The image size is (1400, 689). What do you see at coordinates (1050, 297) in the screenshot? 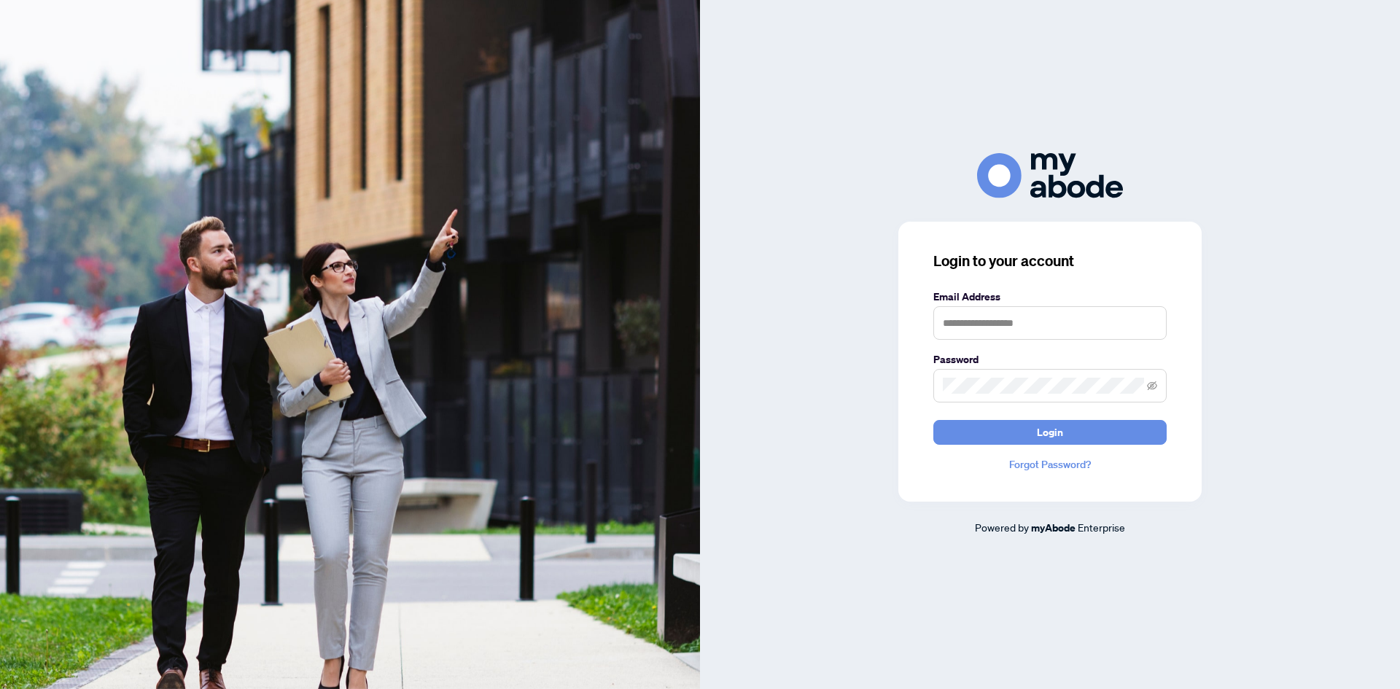
I see `label: Email Address` at bounding box center [1050, 297].